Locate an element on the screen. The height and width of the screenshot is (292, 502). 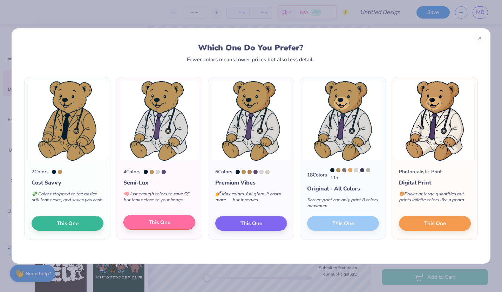
img: 18 color option is located at coordinates (343, 121).